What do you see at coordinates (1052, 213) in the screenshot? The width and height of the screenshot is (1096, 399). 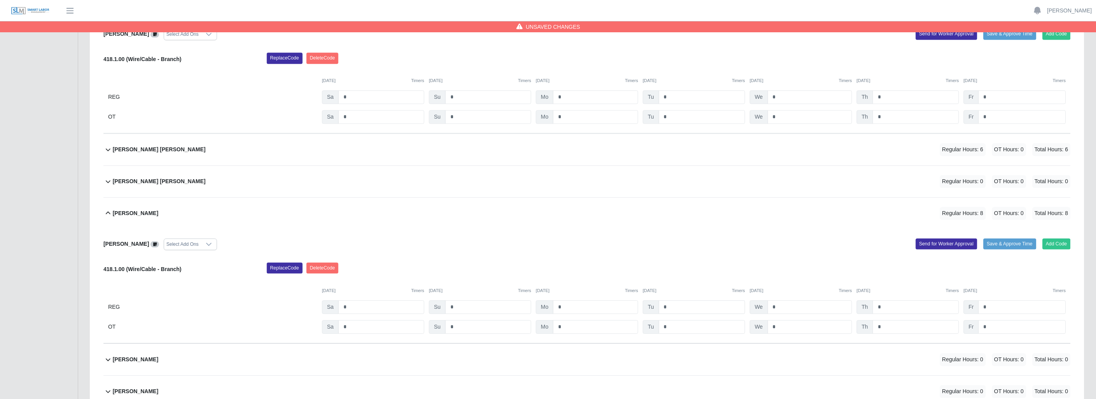 I see `span: Total Hours: 8` at bounding box center [1052, 213].